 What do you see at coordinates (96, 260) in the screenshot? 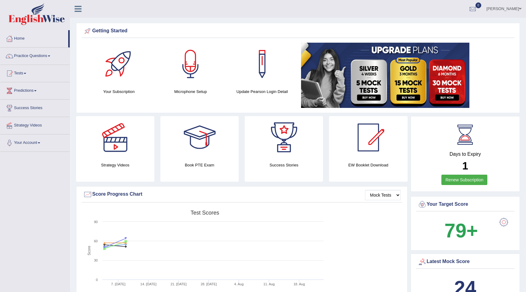
I see `text: 30` at bounding box center [96, 260].